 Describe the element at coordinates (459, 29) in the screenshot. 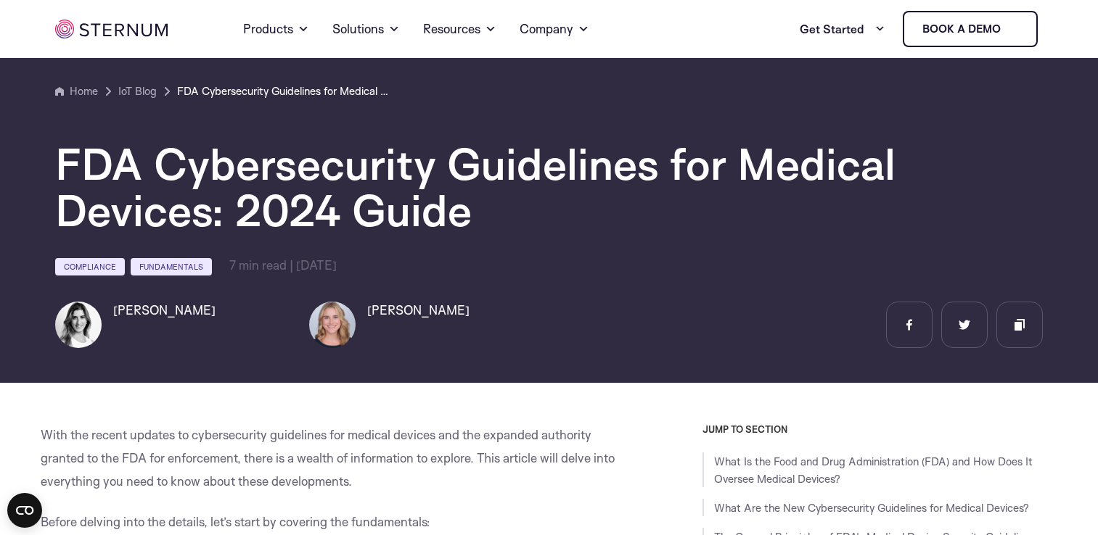

I see `a: Resources` at that location.